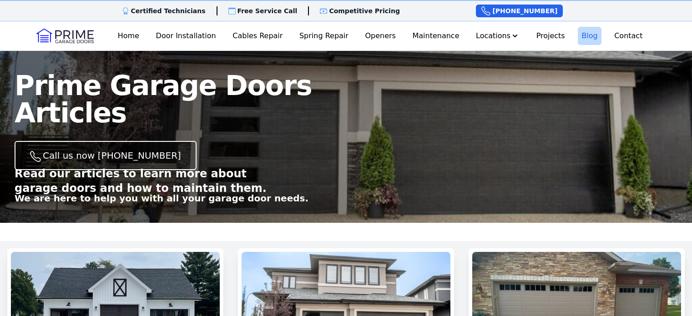 This screenshot has height=316, width=692. I want to click on a: Blog, so click(589, 36).